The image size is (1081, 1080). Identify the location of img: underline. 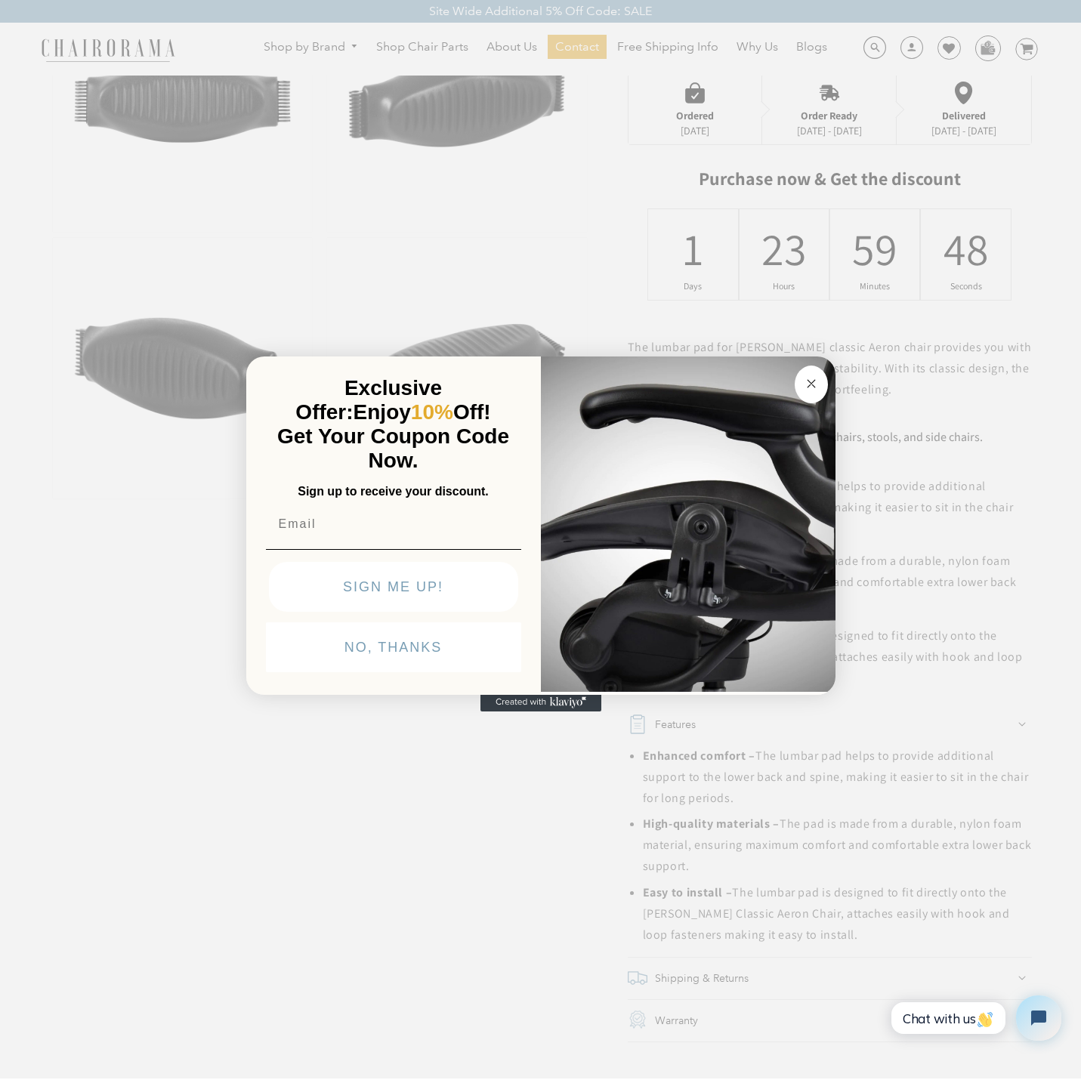
(394, 549).